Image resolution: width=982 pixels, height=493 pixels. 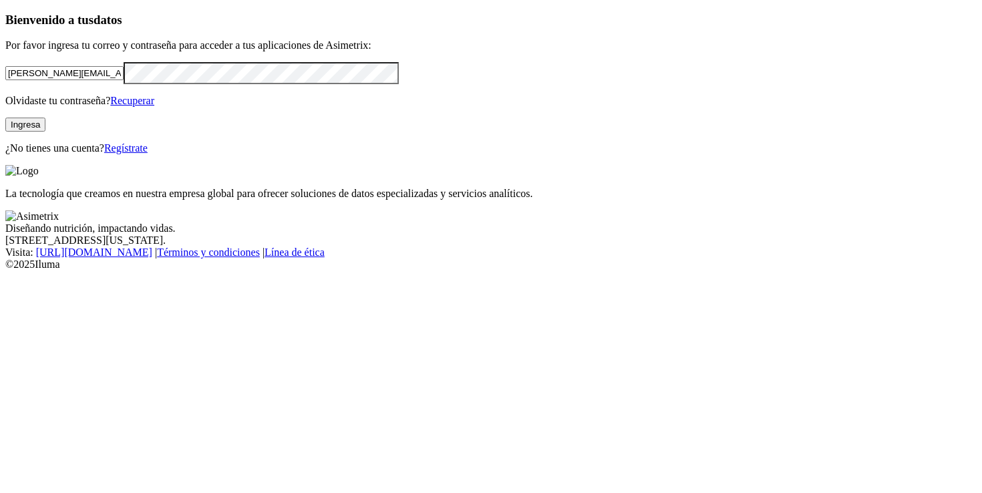 What do you see at coordinates (208, 252) in the screenshot?
I see `a: Términos y condiciones` at bounding box center [208, 252].